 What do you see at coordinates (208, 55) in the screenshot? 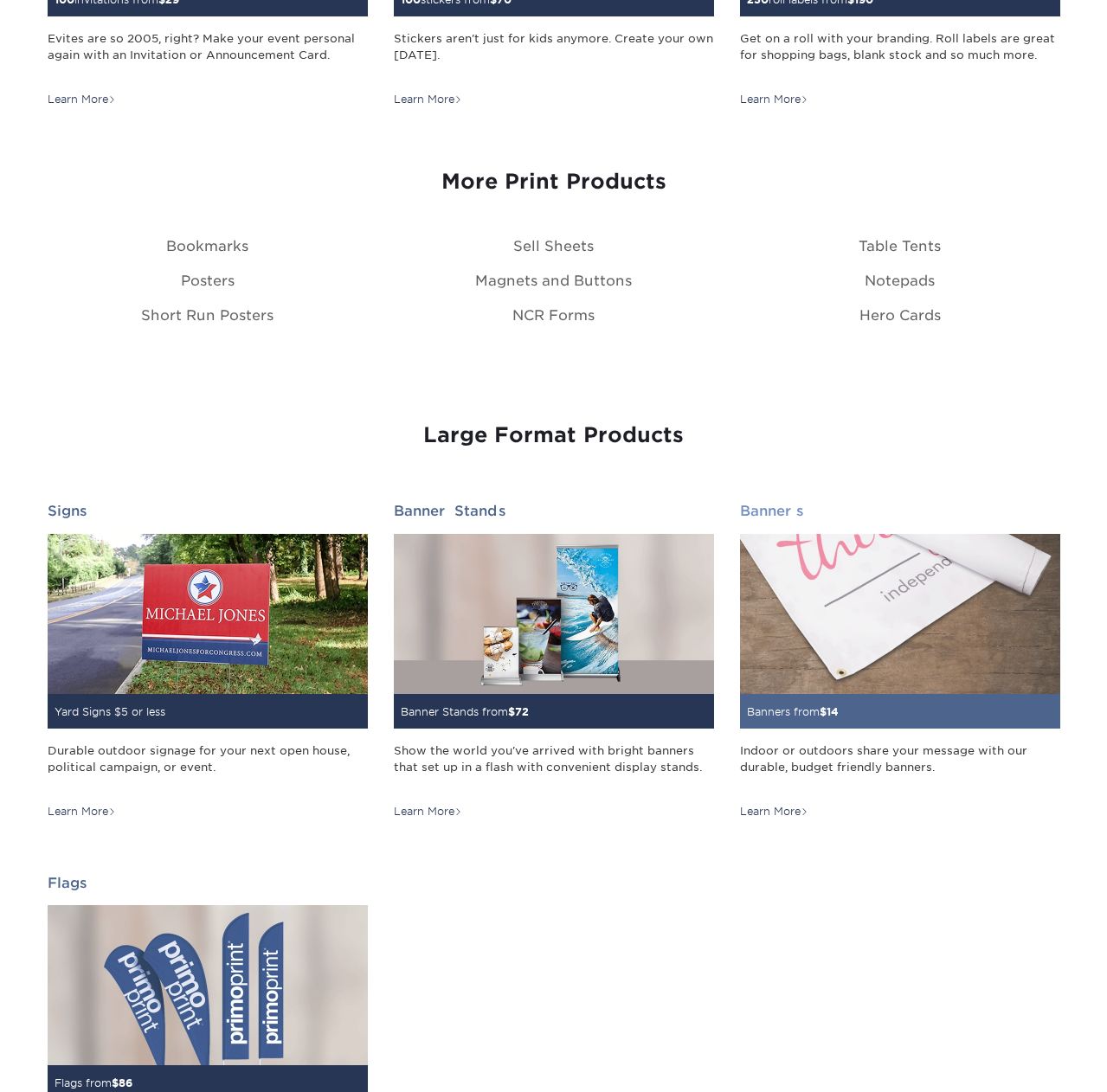
I see `div: Evites are so 2005, right? Make your event personal again with an Invitation or Announcement Card.` at bounding box center [208, 55].